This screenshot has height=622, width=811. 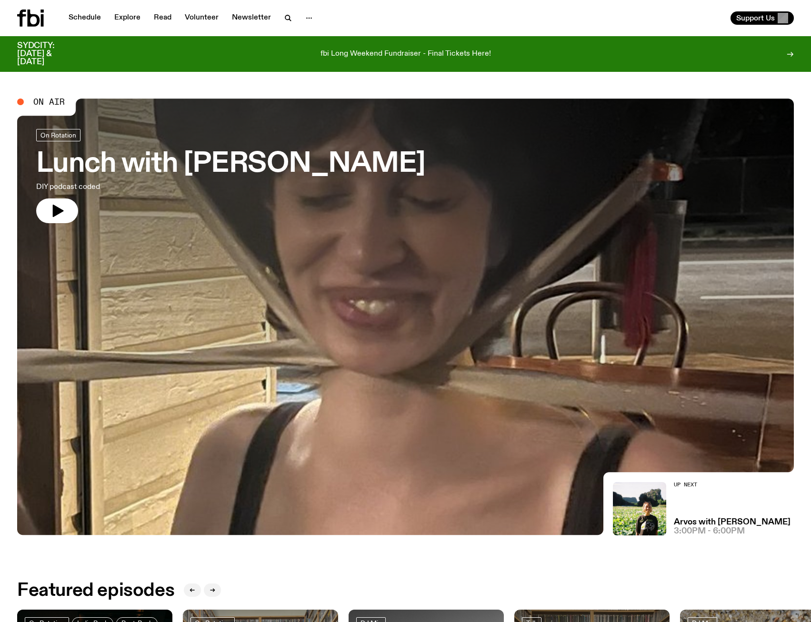 What do you see at coordinates (755, 18) in the screenshot?
I see `span: Support Us` at bounding box center [755, 18].